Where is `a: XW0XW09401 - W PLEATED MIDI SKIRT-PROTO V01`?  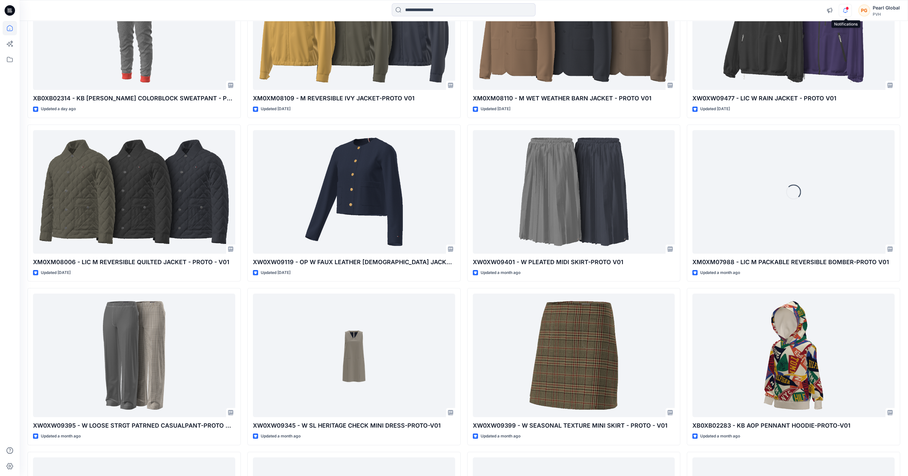
a: XW0XW09401 - W PLEATED MIDI SKIRT-PROTO V01 is located at coordinates (574, 192).